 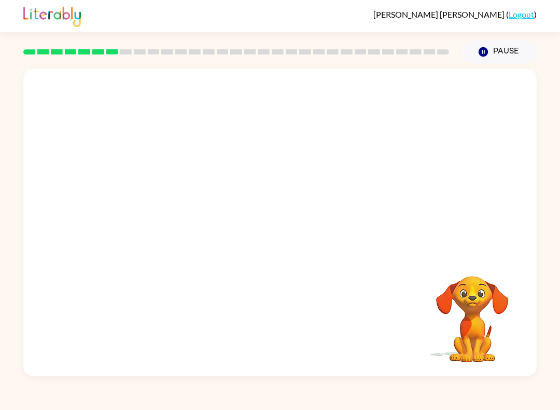 What do you see at coordinates (499, 52) in the screenshot?
I see `button: Pause` at bounding box center [499, 52].